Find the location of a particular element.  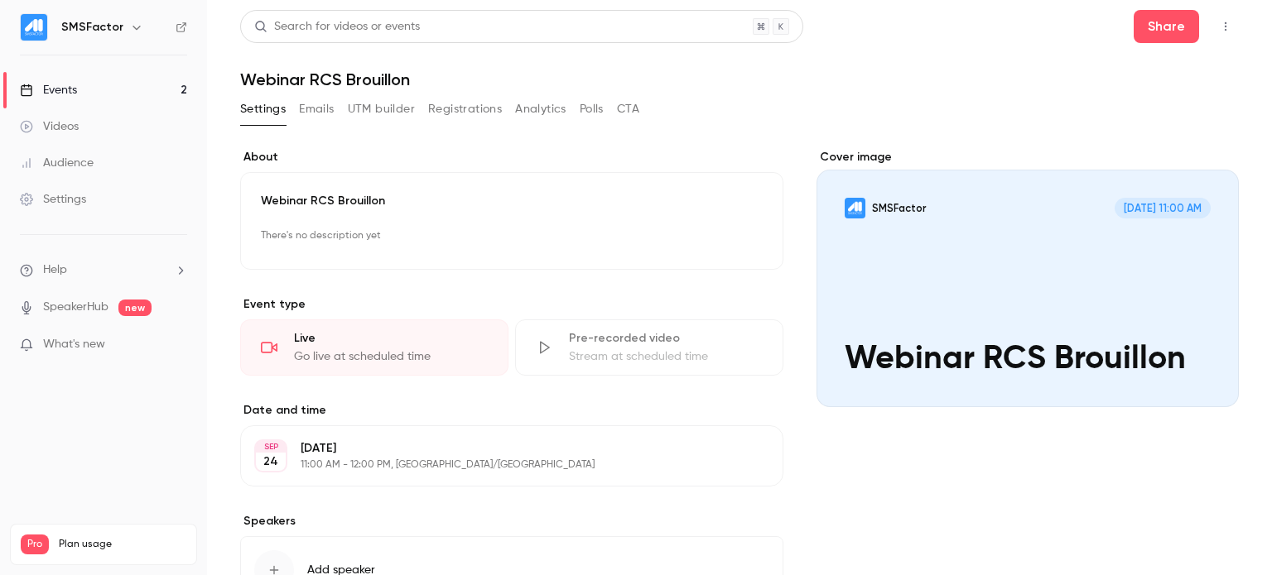

span: Pro is located at coordinates (35, 545).